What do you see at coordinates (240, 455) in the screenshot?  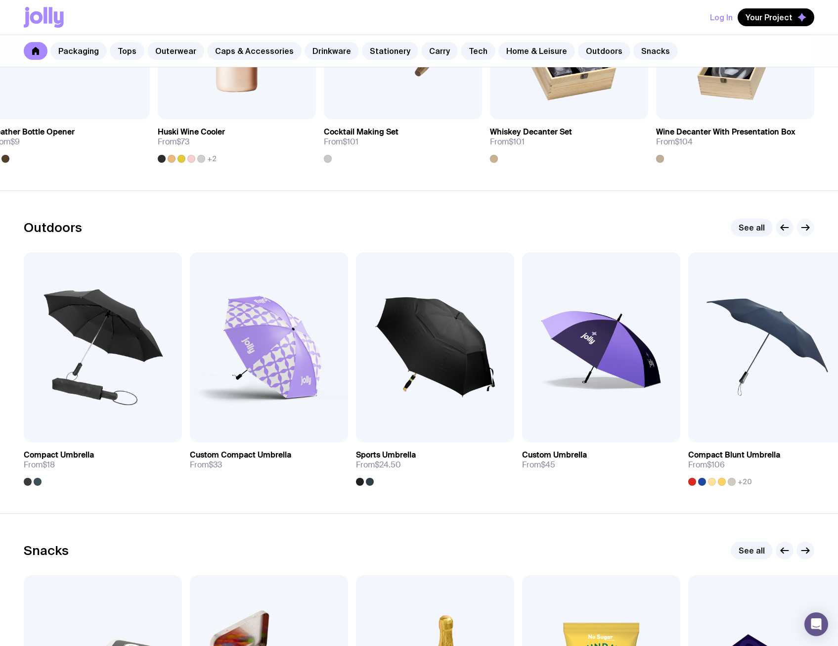 I see `h3: Custom Compact Umbrella` at bounding box center [240, 455].